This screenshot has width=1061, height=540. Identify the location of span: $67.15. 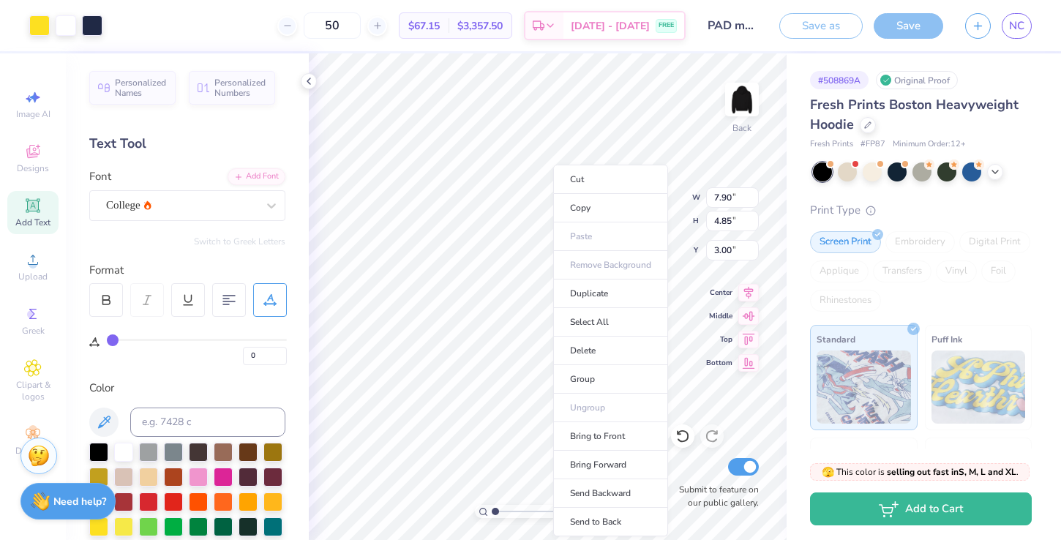
(423, 26).